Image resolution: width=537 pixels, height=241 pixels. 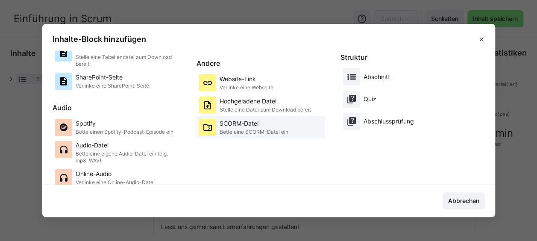 I want to click on h3: Inhalte-Block hinzufügen, so click(x=99, y=39).